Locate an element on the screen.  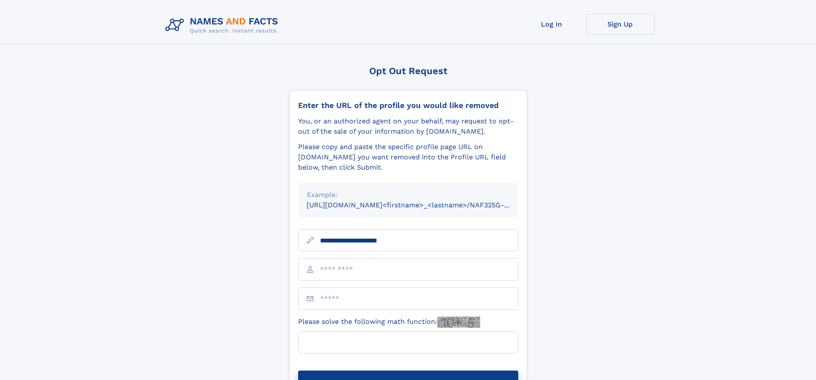
div: Opt Out Request is located at coordinates (408, 71).